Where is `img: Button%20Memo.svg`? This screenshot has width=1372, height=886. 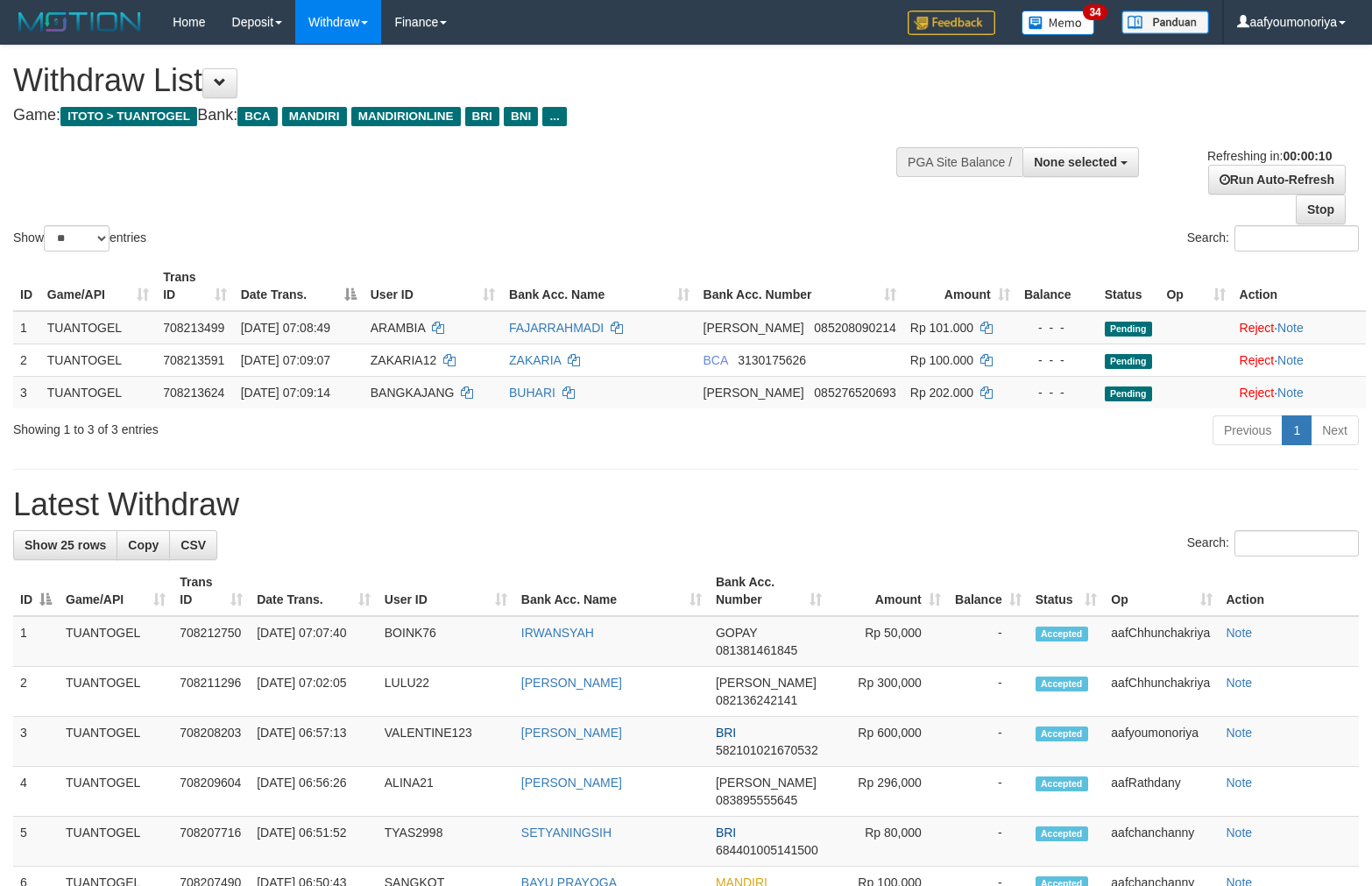
img: Button%20Memo.svg is located at coordinates (1059, 23).